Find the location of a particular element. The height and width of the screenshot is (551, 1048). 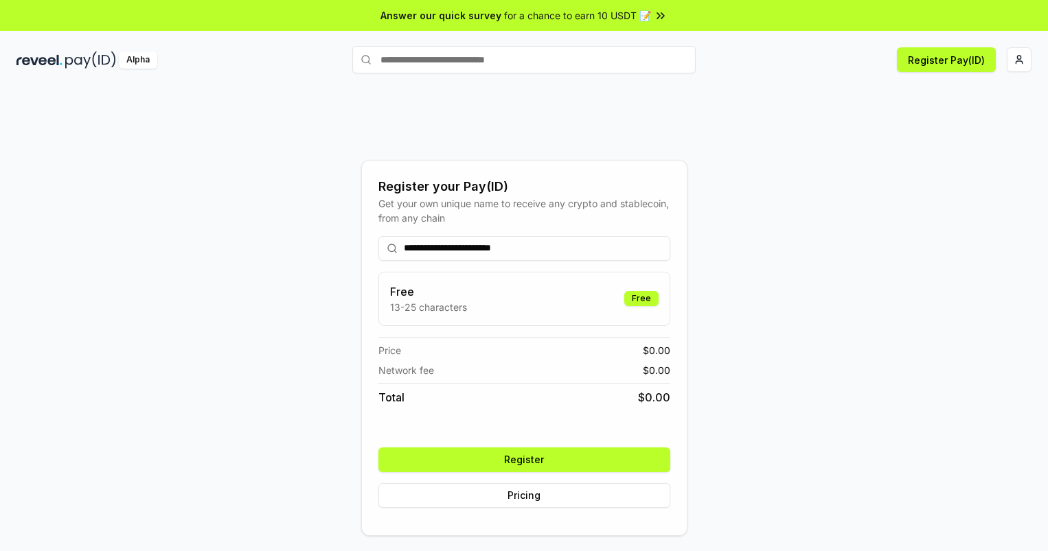

span: Network fee is located at coordinates (406, 370).